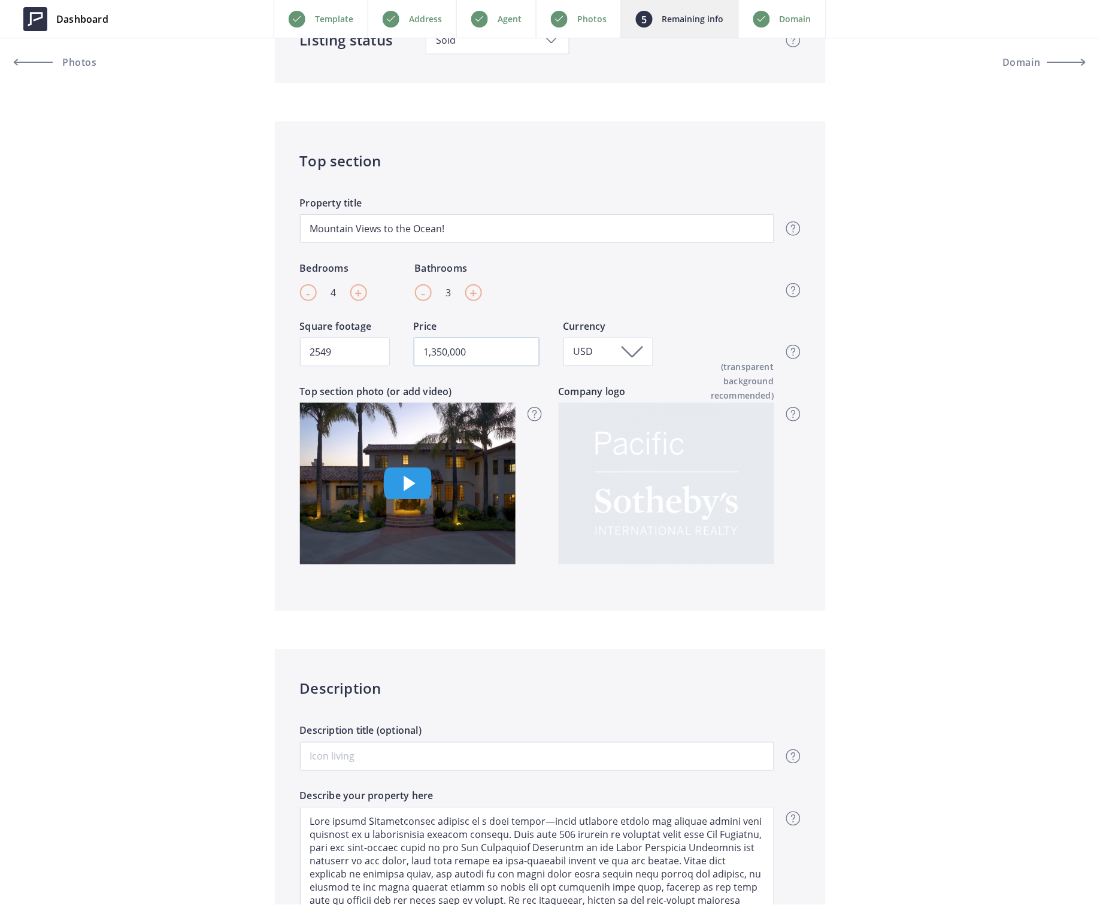  I want to click on h4: Listing status, so click(347, 40).